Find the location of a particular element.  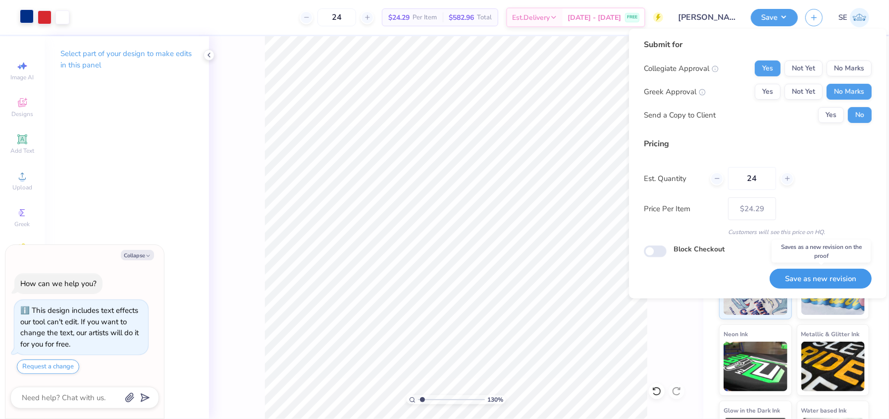

button: No is located at coordinates (860, 115).